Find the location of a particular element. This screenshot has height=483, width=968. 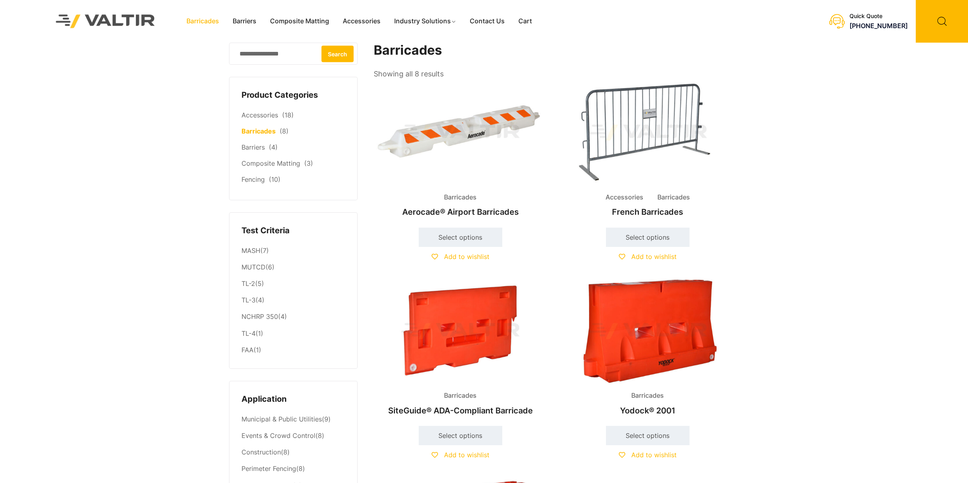

button: Search is located at coordinates (338, 53).